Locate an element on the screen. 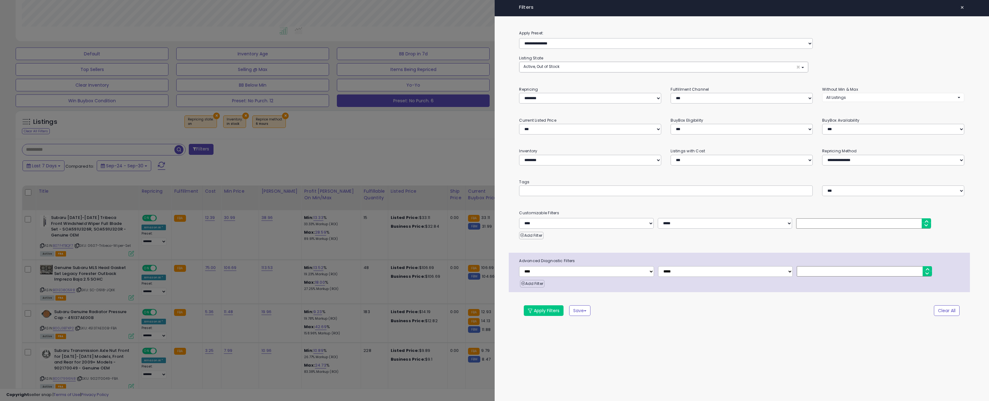 The height and width of the screenshot is (401, 989). button: Active, Out of Stock × is located at coordinates (664, 67).